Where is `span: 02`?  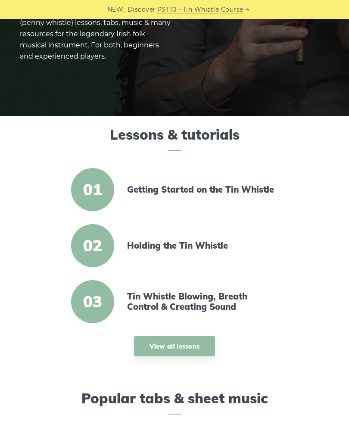
span: 02 is located at coordinates (93, 246).